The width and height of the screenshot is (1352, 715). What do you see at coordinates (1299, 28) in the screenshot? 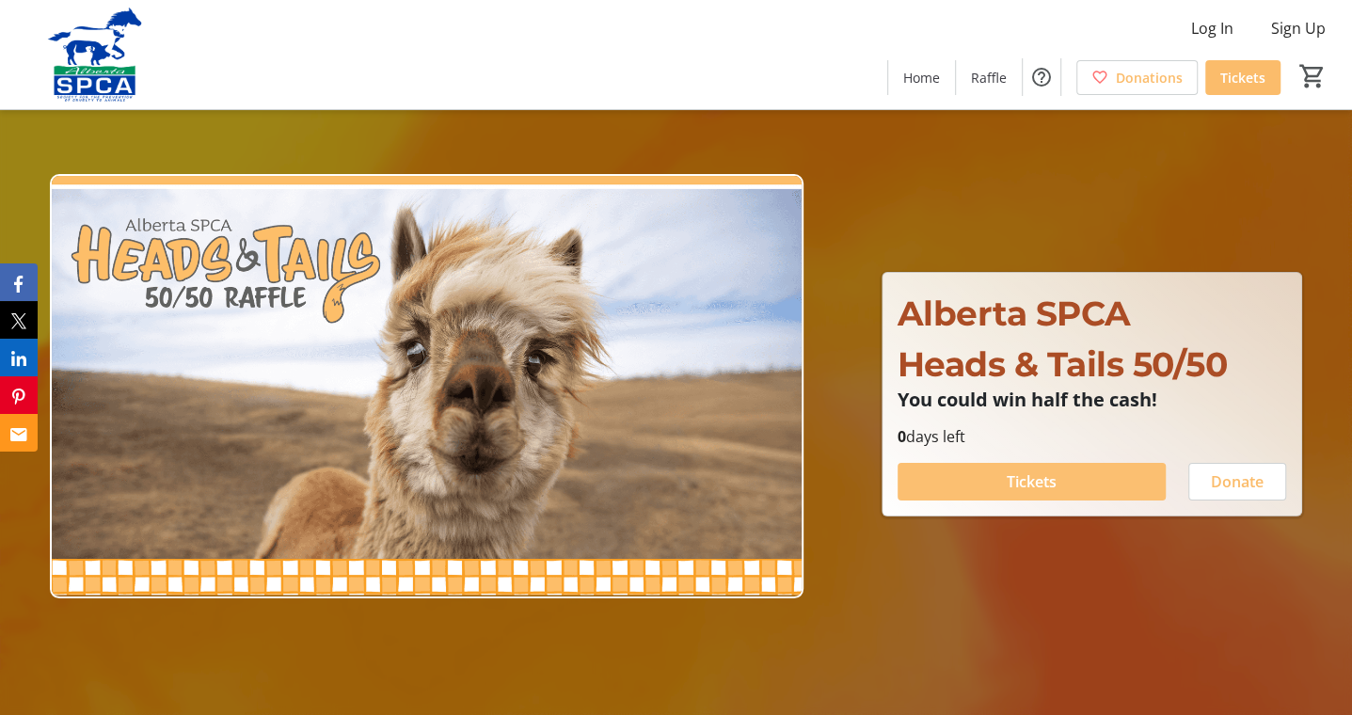
I see `button: Sign Up` at bounding box center [1299, 28].